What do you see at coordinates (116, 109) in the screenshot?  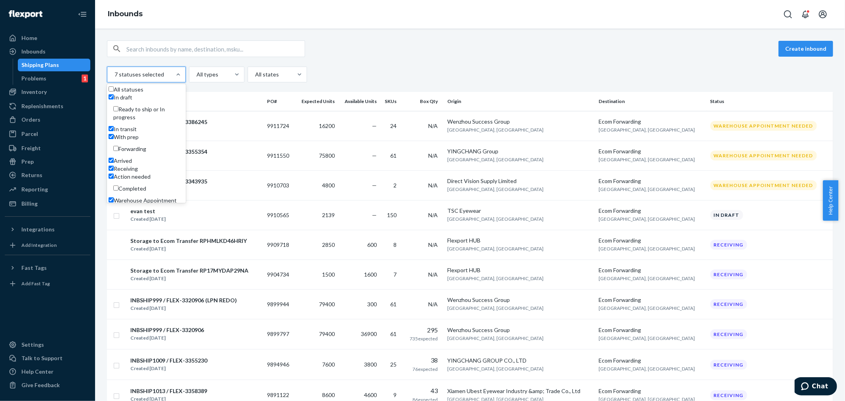 I see `input: Ready to ship or In progress` at bounding box center [116, 109].